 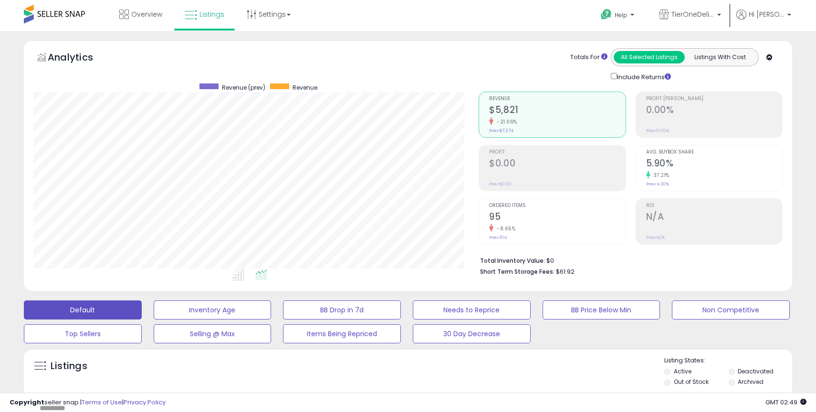 I want to click on strong: Copyright, so click(x=27, y=402).